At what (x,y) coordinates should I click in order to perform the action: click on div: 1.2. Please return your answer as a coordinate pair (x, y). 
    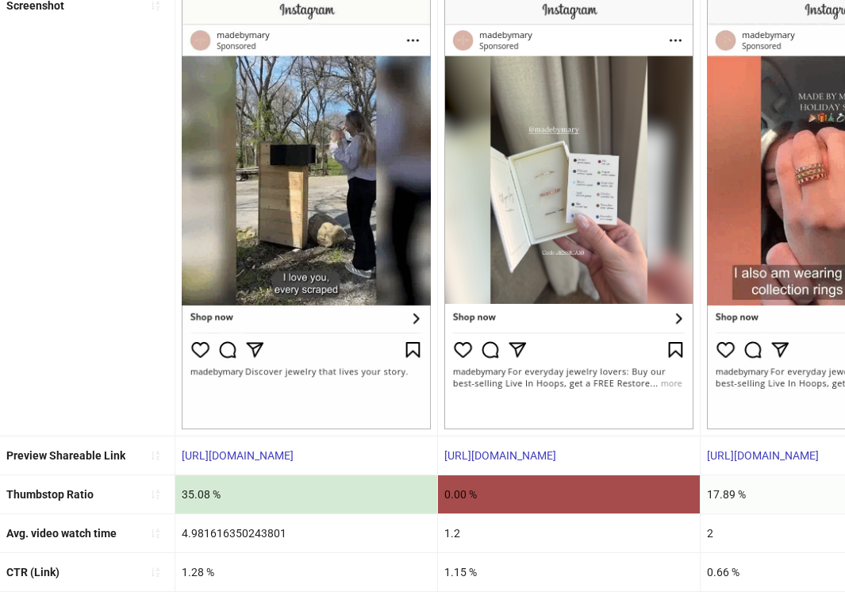
    Looking at the image, I should click on (569, 533).